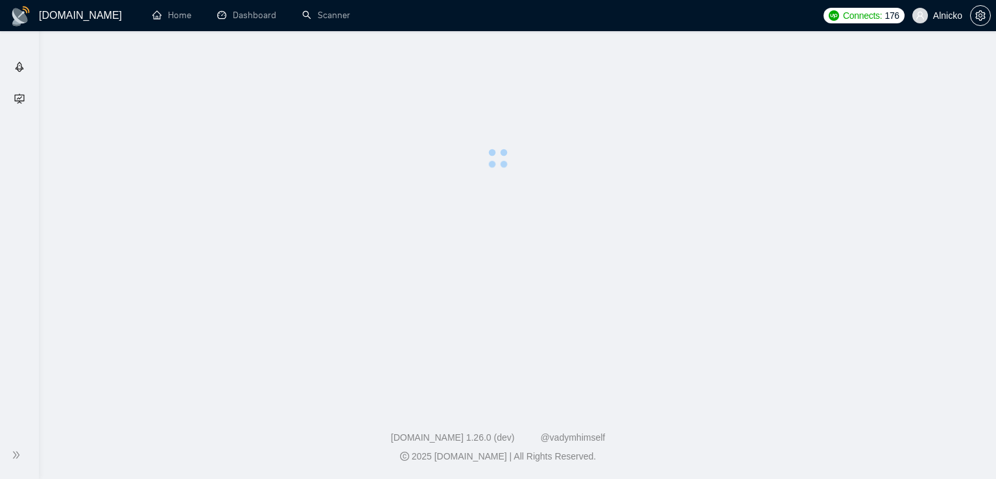 The height and width of the screenshot is (479, 996). I want to click on a: dashboardDashboard, so click(246, 15).